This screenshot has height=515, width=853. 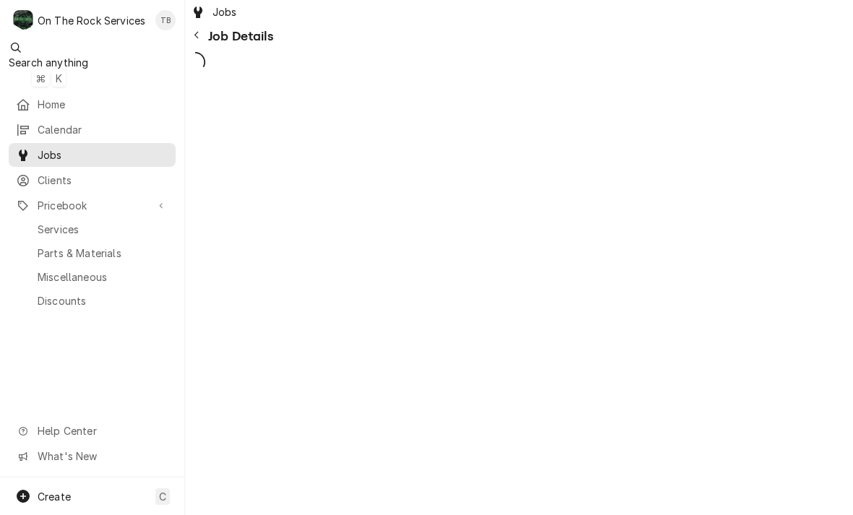 What do you see at coordinates (92, 301) in the screenshot?
I see `a: Discounts` at bounding box center [92, 301].